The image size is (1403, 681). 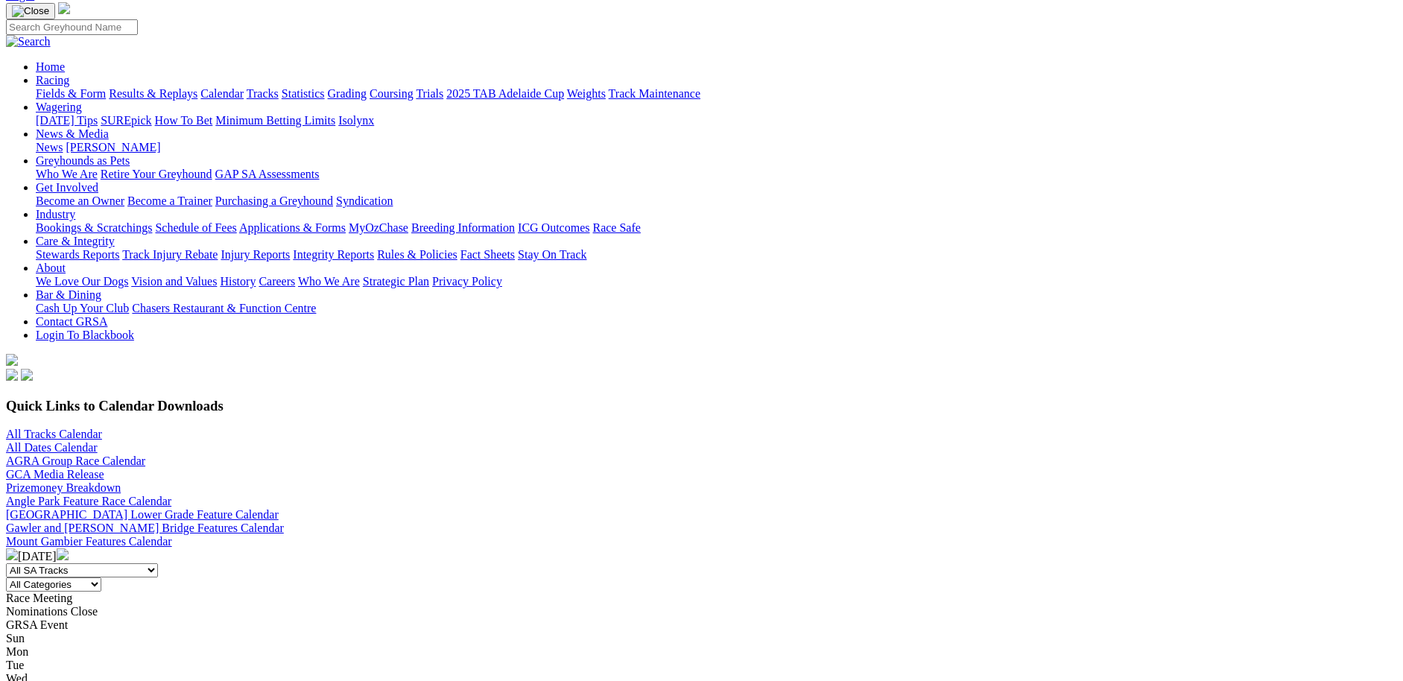 What do you see at coordinates (82, 281) in the screenshot?
I see `a: We Love Our Dogs` at bounding box center [82, 281].